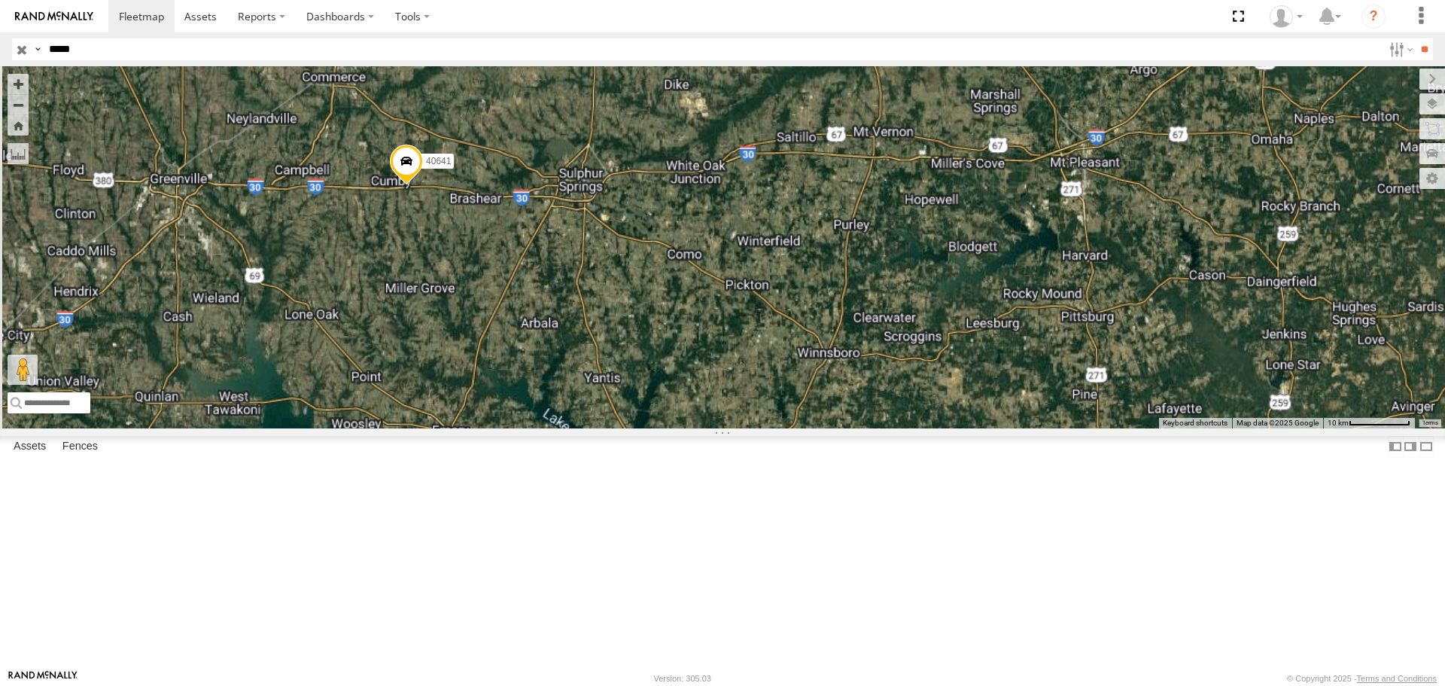  What do you see at coordinates (18, 105) in the screenshot?
I see `button: Zoom out` at bounding box center [18, 105].